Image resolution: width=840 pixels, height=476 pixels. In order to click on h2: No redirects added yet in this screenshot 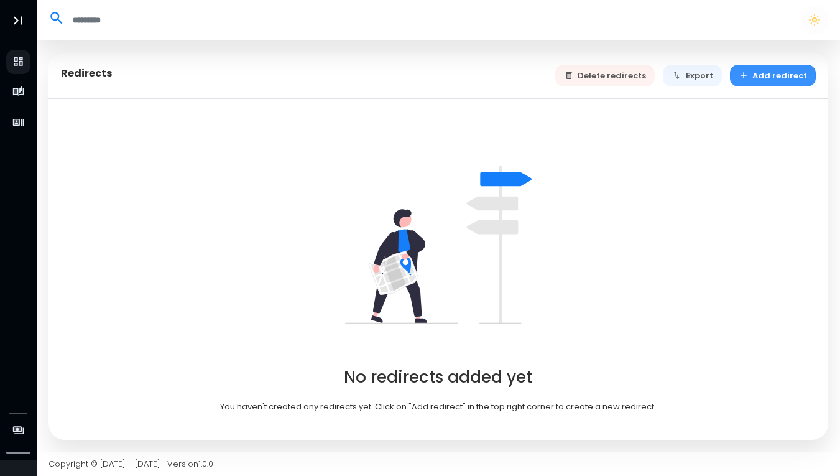, I will do `click(438, 377)`.